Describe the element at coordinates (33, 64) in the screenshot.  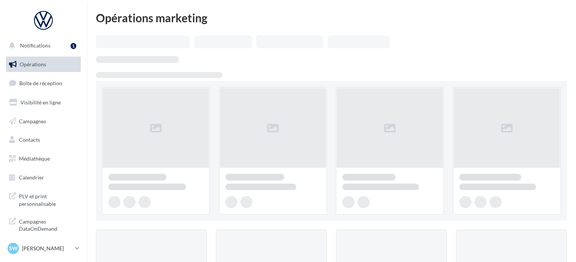
I see `span: Opérations` at that location.